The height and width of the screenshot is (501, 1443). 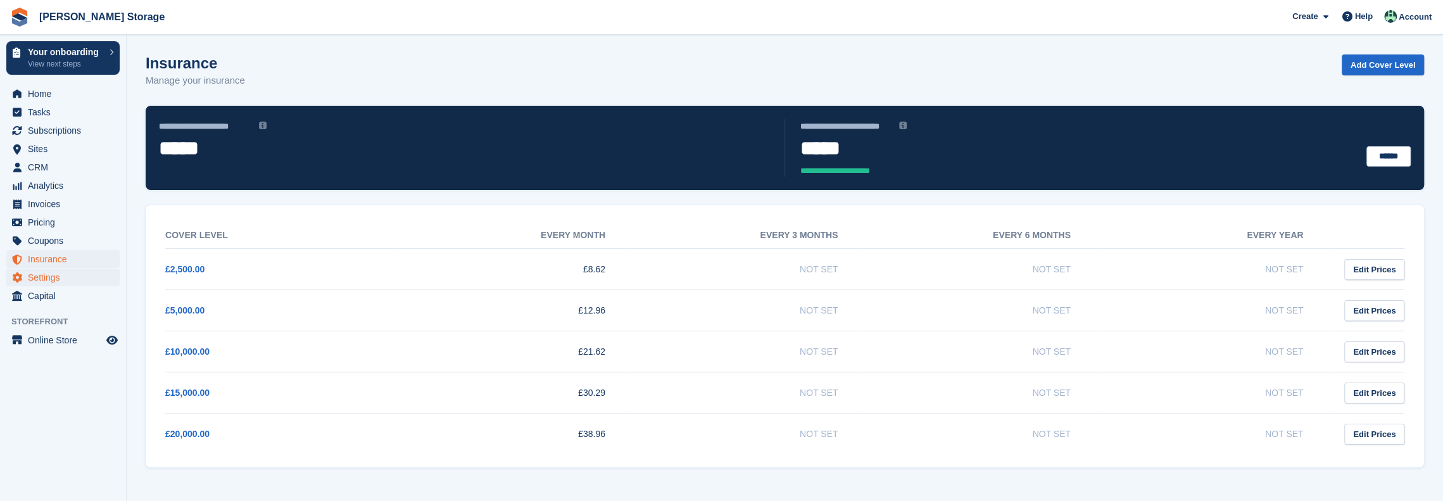 What do you see at coordinates (66, 241) in the screenshot?
I see `span: Coupons` at bounding box center [66, 241].